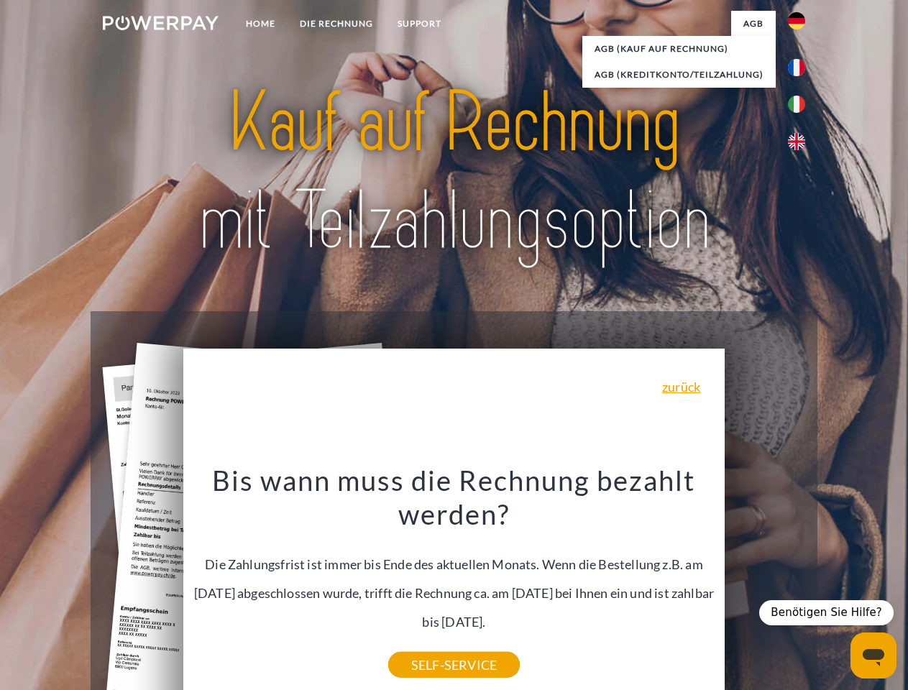 The height and width of the screenshot is (690, 908). Describe the element at coordinates (679, 49) in the screenshot. I see `a: AGB (Kauf auf Rechnung)` at that location.